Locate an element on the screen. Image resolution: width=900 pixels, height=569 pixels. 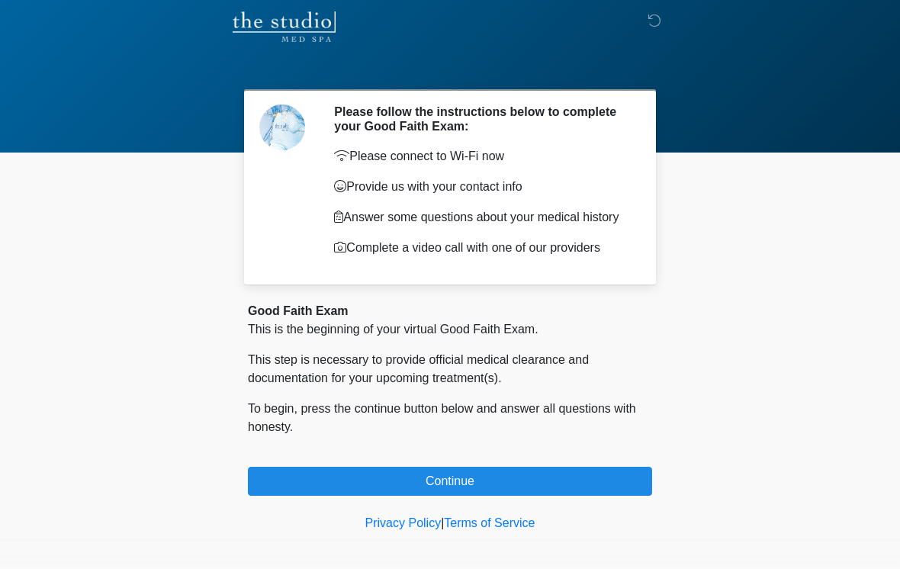
p: Complete a video call with one of our providers is located at coordinates (481, 248).